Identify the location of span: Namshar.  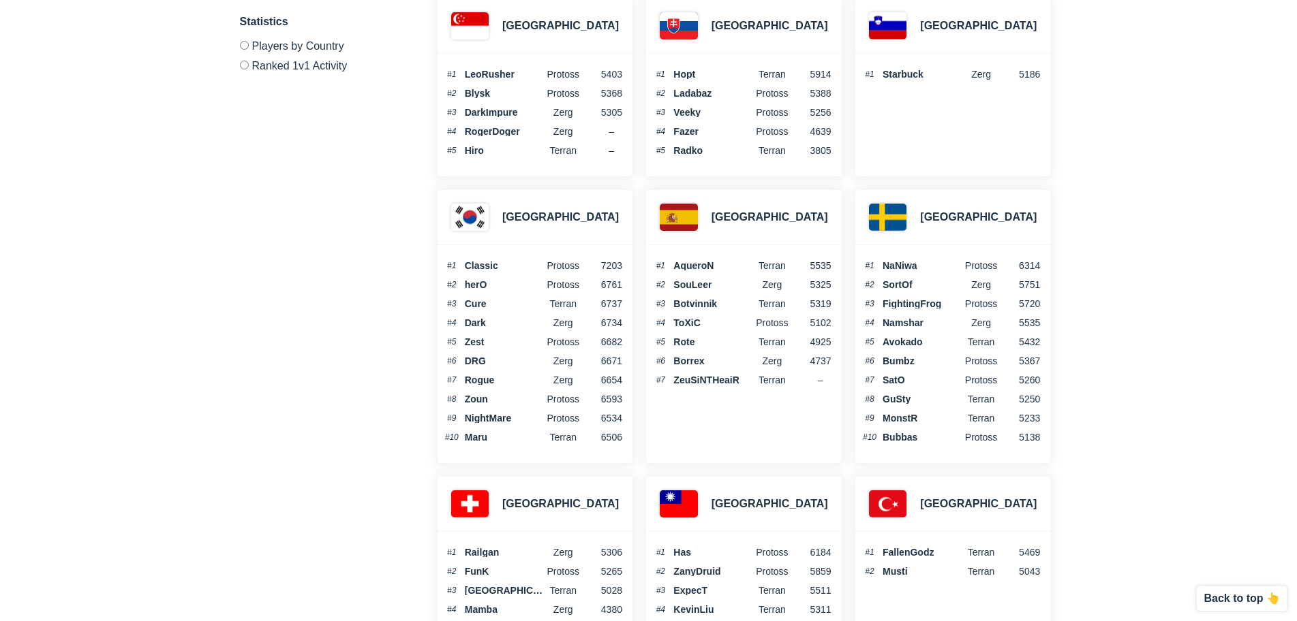
(922, 323).